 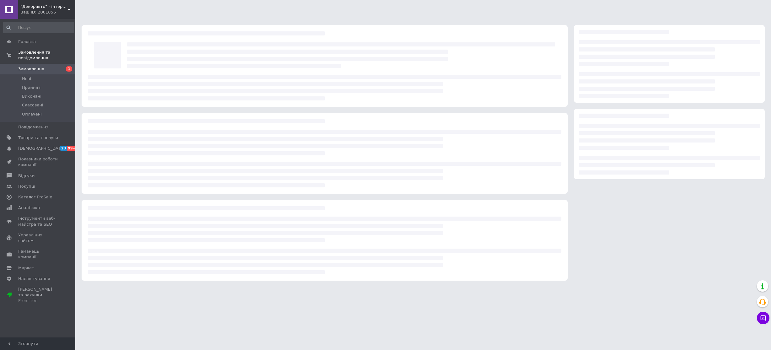 What do you see at coordinates (72, 148) in the screenshot?
I see `span: 99+` at bounding box center [72, 148].